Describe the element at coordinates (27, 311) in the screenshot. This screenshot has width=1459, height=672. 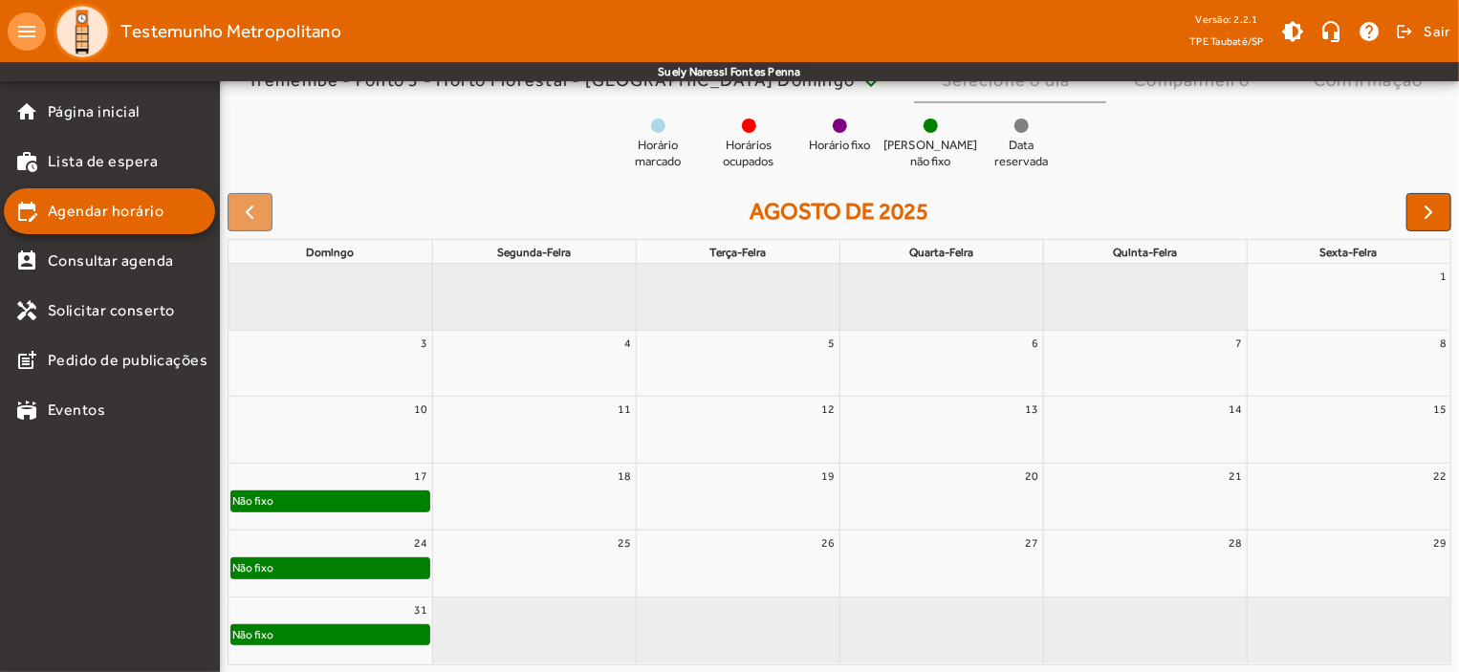
I see `mat-icon: handyman` at that location.